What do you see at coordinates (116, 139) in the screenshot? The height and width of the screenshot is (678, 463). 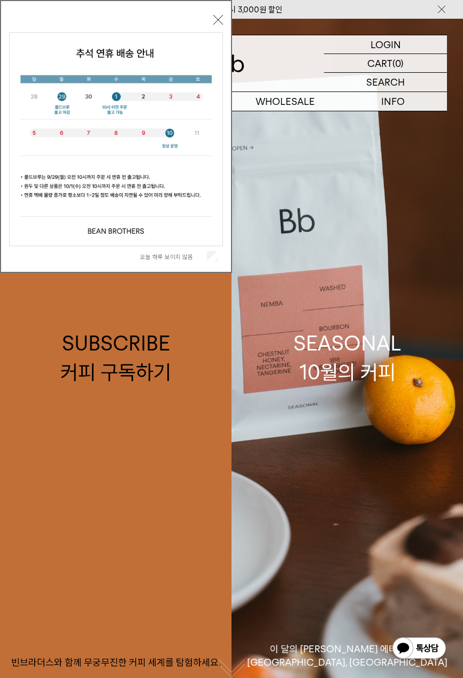 I see `img: 5e4d662c6b1424087153c0055ceb1a13_140731.jpg` at bounding box center [116, 139].